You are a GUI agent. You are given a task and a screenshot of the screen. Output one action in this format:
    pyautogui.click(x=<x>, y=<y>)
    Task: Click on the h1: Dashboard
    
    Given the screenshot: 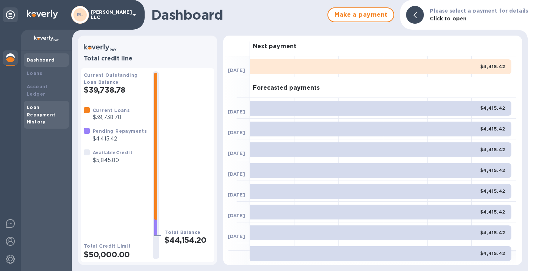 What is the action you would take?
    pyautogui.click(x=237, y=15)
    